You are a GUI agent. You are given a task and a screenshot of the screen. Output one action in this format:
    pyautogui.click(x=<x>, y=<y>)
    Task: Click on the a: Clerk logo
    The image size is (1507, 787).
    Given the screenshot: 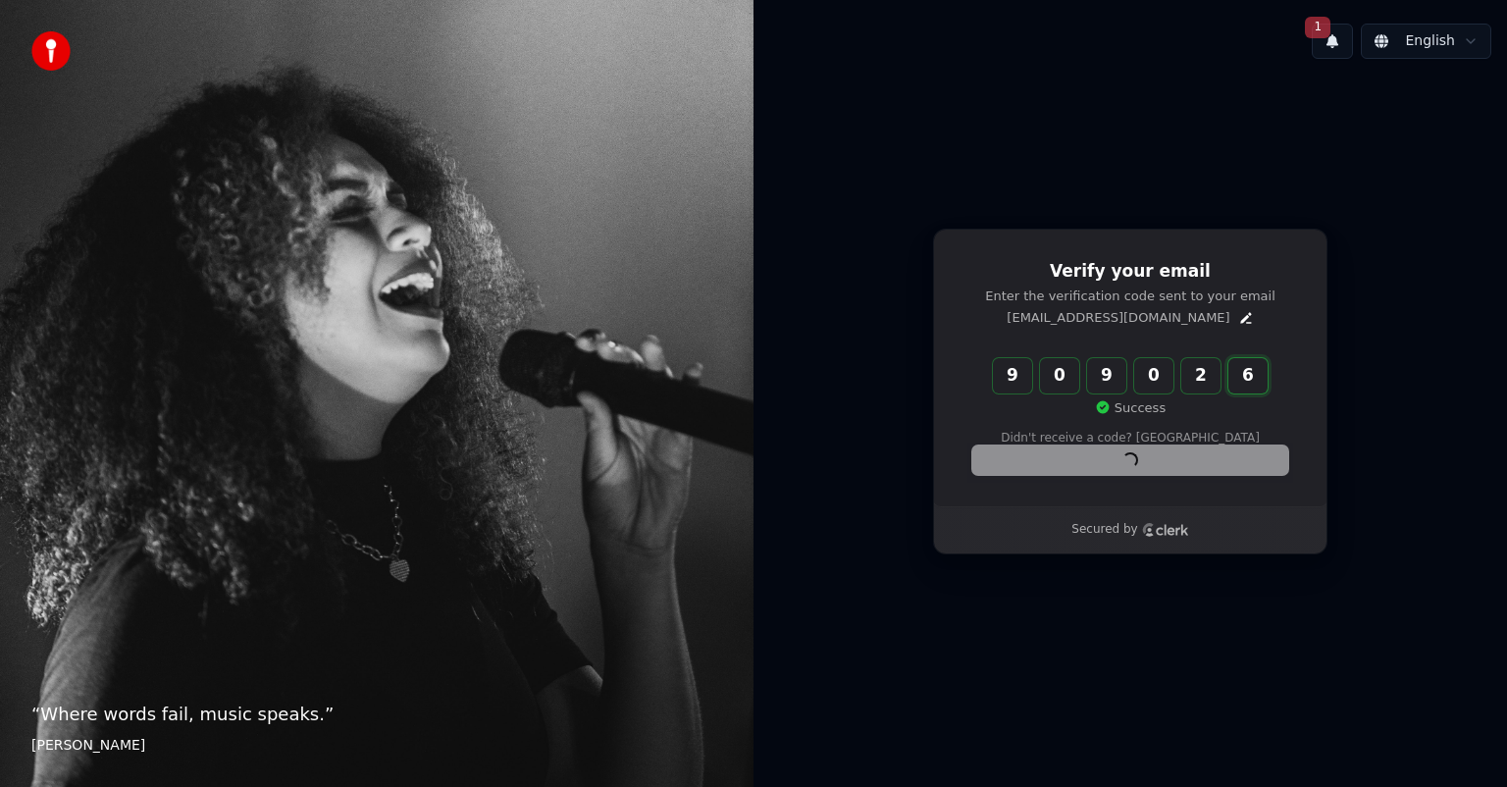 What is the action you would take?
    pyautogui.click(x=1165, y=530)
    